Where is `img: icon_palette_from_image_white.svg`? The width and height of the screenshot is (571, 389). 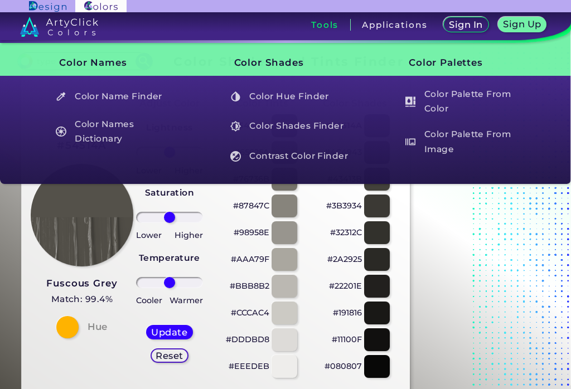 img: icon_palette_from_image_white.svg is located at coordinates (411, 142).